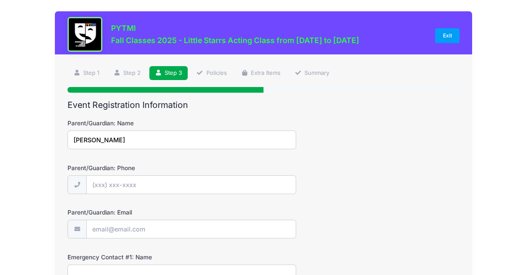 Image resolution: width=527 pixels, height=275 pixels. What do you see at coordinates (264, 105) in the screenshot?
I see `h2: Event Registration Information` at bounding box center [264, 105].